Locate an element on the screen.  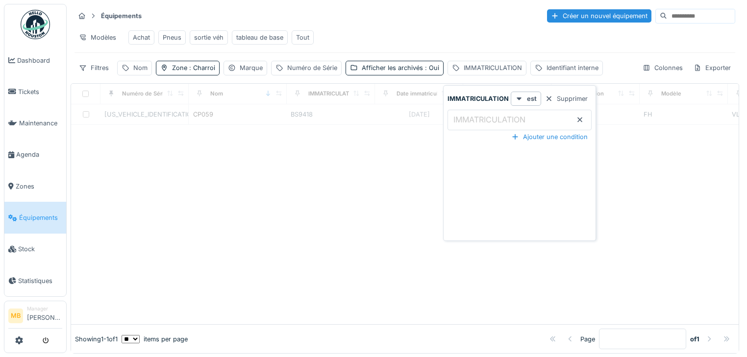
div: Pneus is located at coordinates (172, 37).